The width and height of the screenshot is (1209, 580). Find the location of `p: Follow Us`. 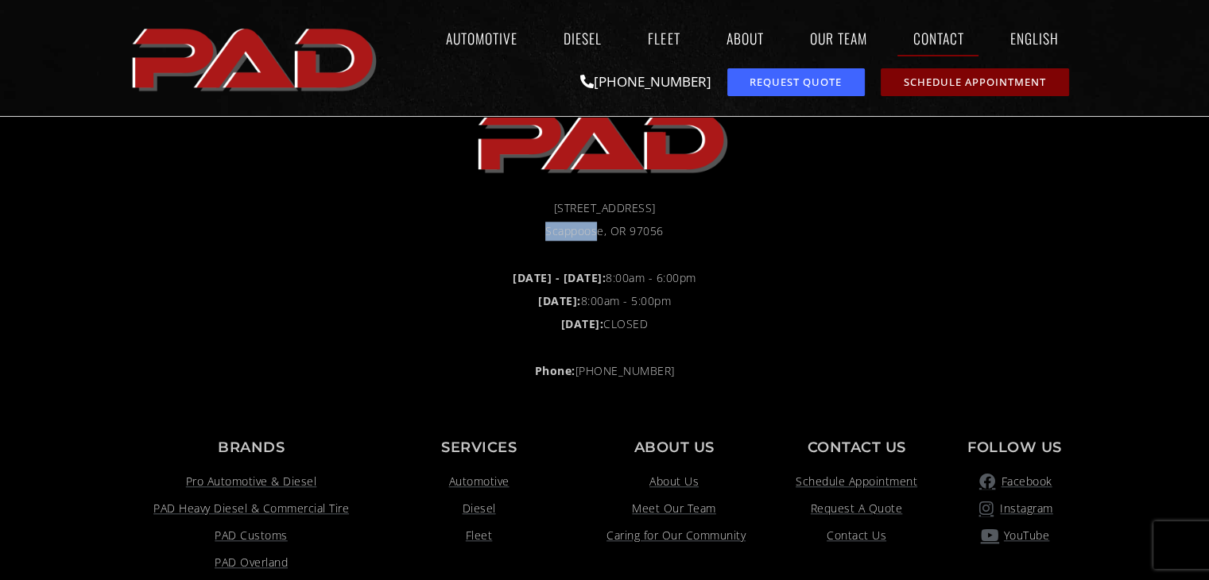

p: Follow Us is located at coordinates (1015, 448).